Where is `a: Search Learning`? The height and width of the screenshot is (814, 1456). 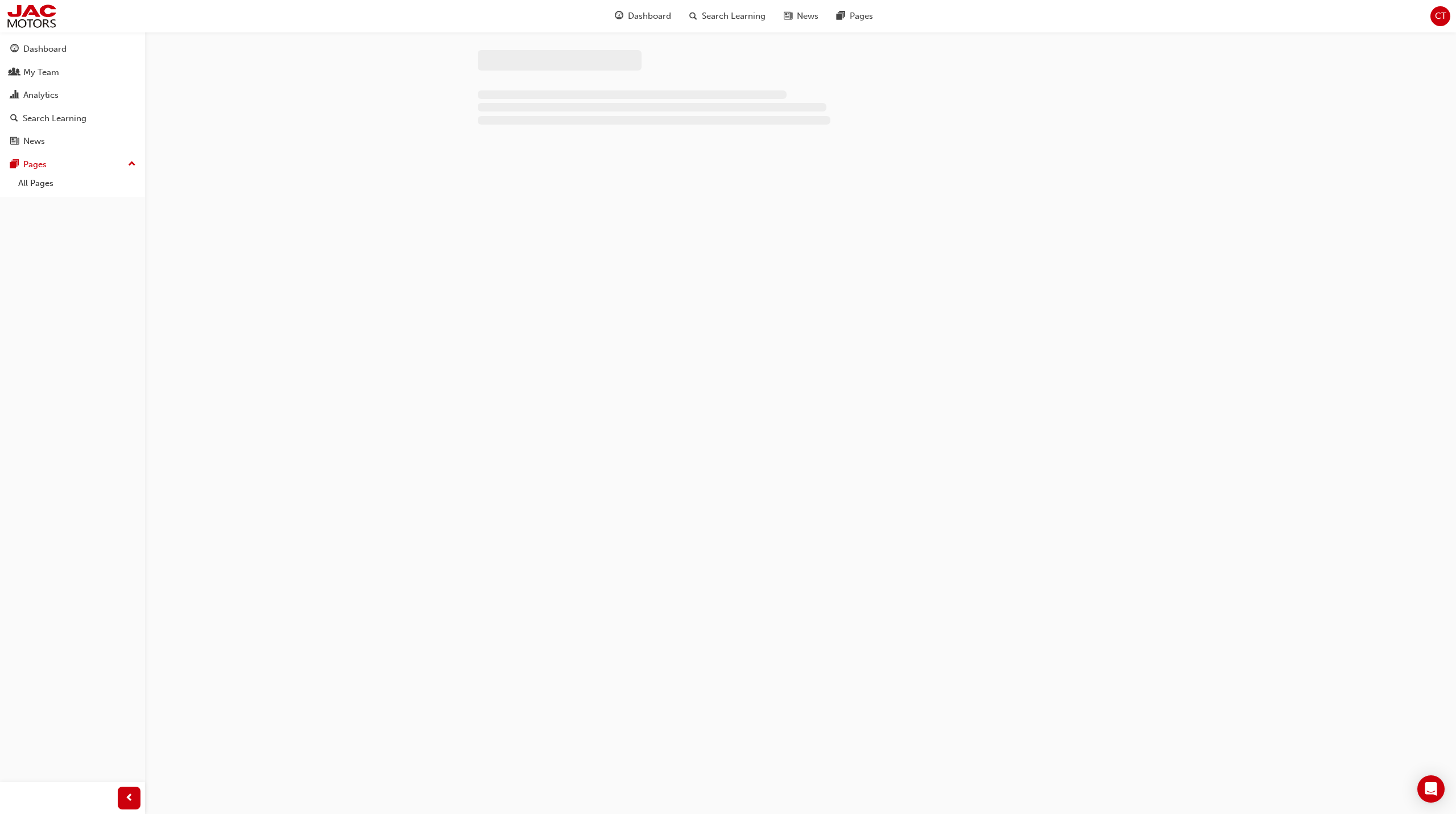
a: Search Learning is located at coordinates (72, 118).